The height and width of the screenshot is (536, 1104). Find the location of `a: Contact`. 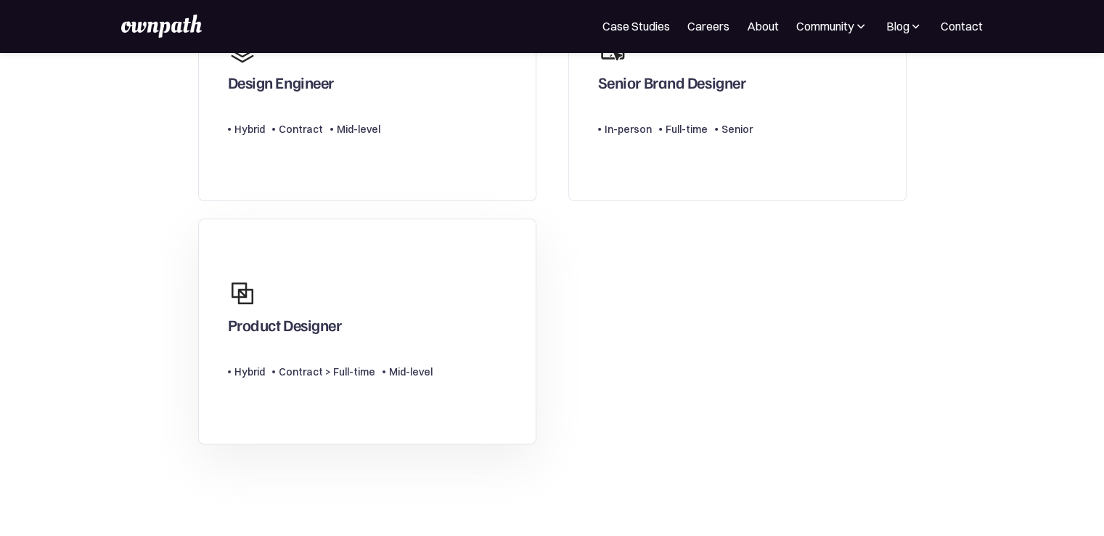

a: Contact is located at coordinates (962, 26).